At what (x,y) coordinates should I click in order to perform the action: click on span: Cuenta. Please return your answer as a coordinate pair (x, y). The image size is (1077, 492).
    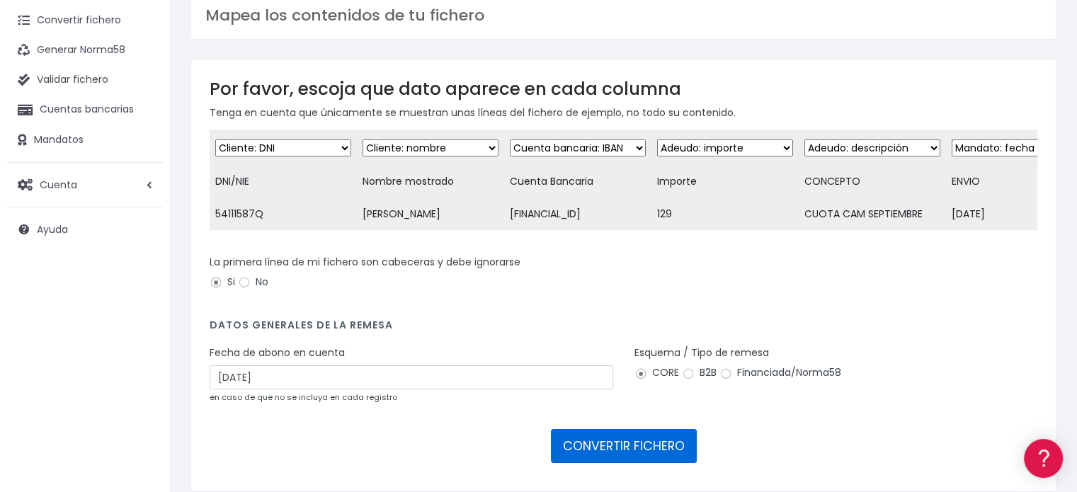
    Looking at the image, I should click on (58, 184).